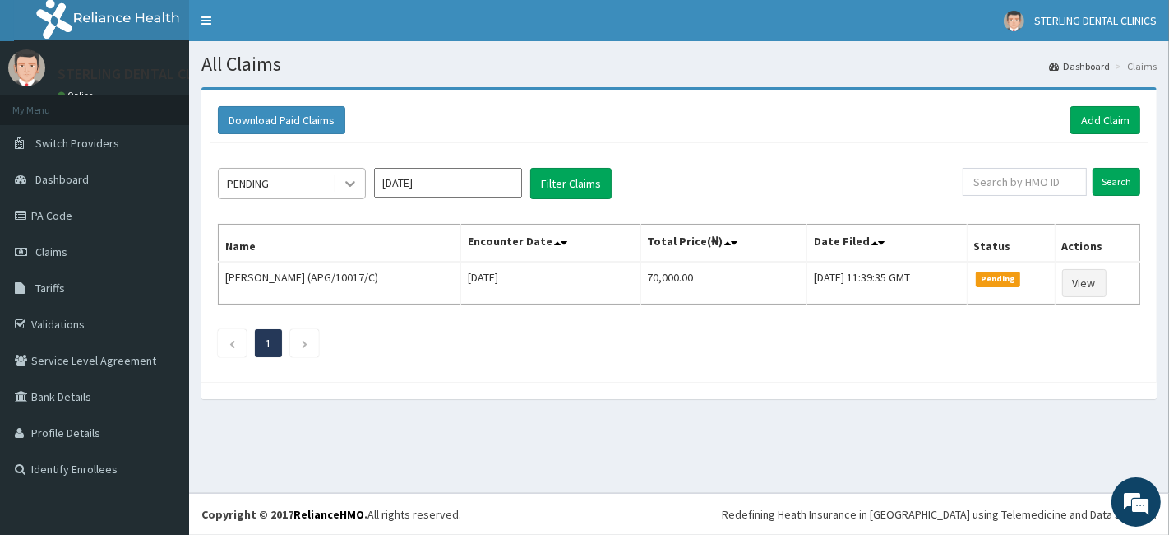 The width and height of the screenshot is (1169, 535). Describe the element at coordinates (268, 343) in the screenshot. I see `a: Page 1 is your current page` at that location.